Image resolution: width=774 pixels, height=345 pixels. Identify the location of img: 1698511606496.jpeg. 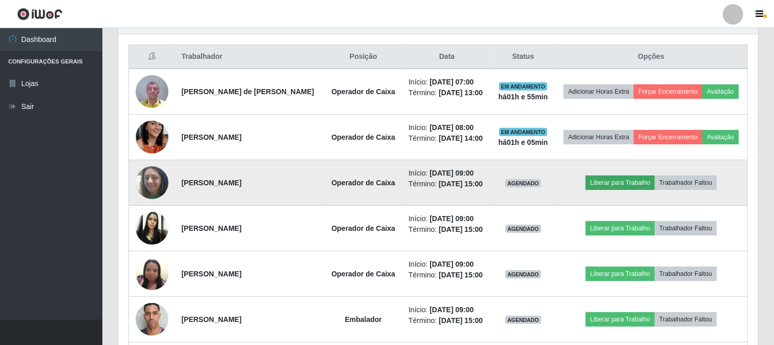
(152, 319).